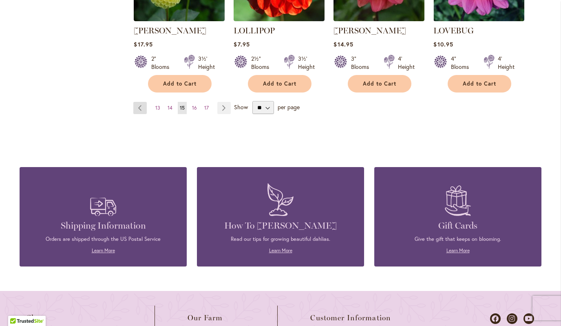  I want to click on span: $7.95, so click(241, 44).